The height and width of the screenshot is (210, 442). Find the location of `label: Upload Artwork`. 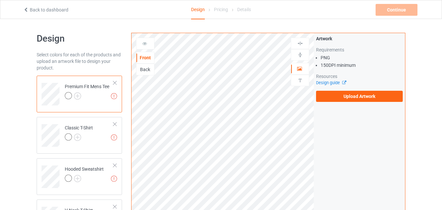

label: Upload Artwork is located at coordinates (359, 96).